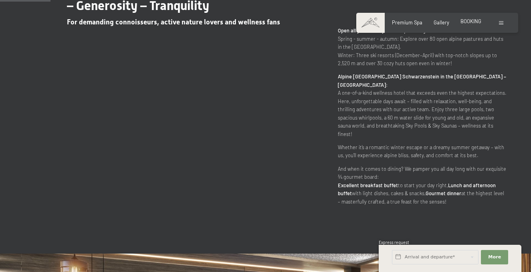 The width and height of the screenshot is (531, 272). Describe the element at coordinates (441, 22) in the screenshot. I see `a: Gallery` at that location.